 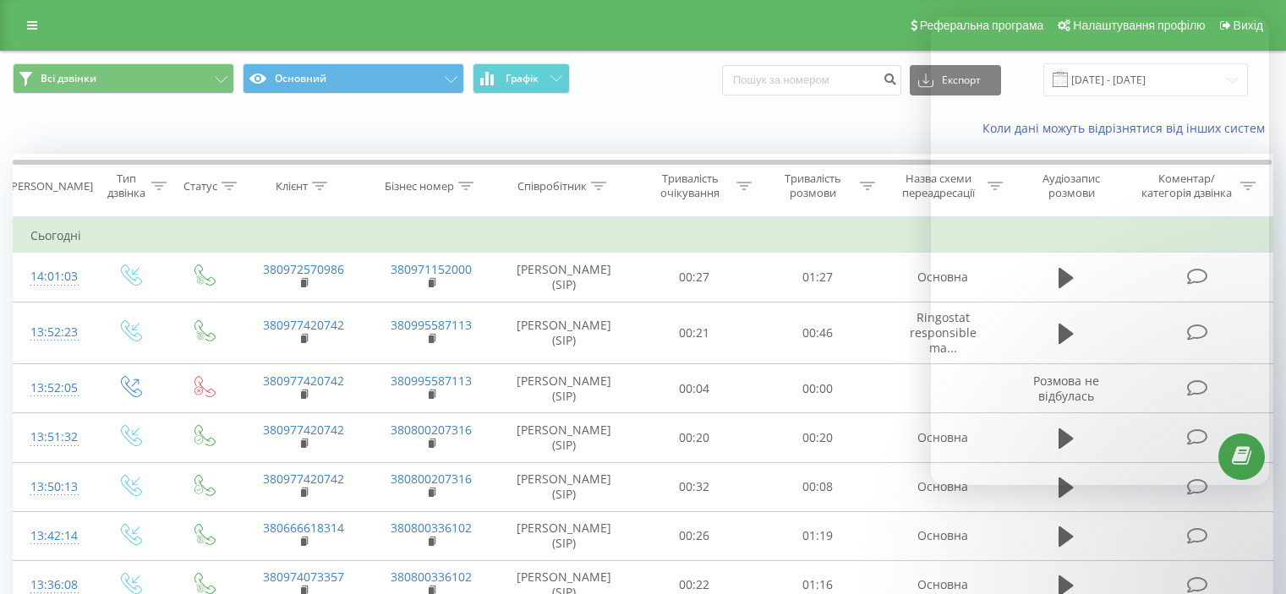 What do you see at coordinates (52, 277) in the screenshot?
I see `div: 14:01:03` at bounding box center [52, 277].